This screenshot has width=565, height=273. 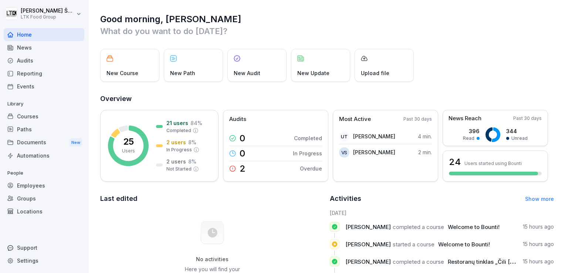 I want to click on a: Automations, so click(x=44, y=155).